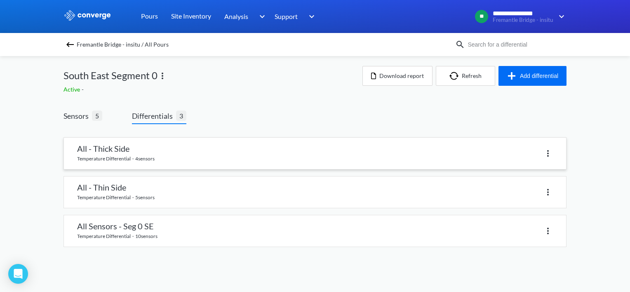  I want to click on span: Sensors, so click(78, 116).